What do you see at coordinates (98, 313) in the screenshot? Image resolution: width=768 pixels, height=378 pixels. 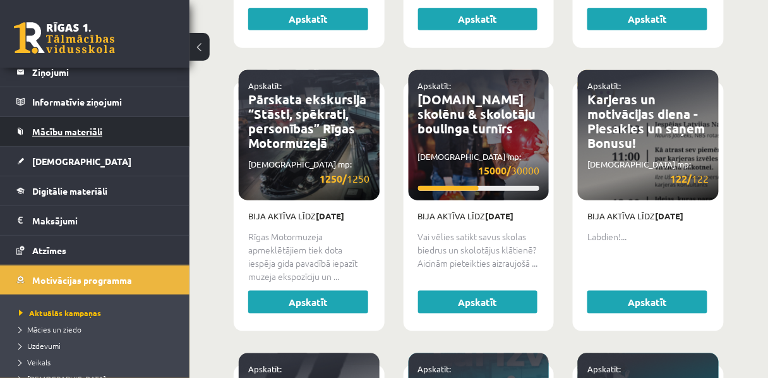 I see `a: Aktuālās kampaņas` at bounding box center [98, 313].